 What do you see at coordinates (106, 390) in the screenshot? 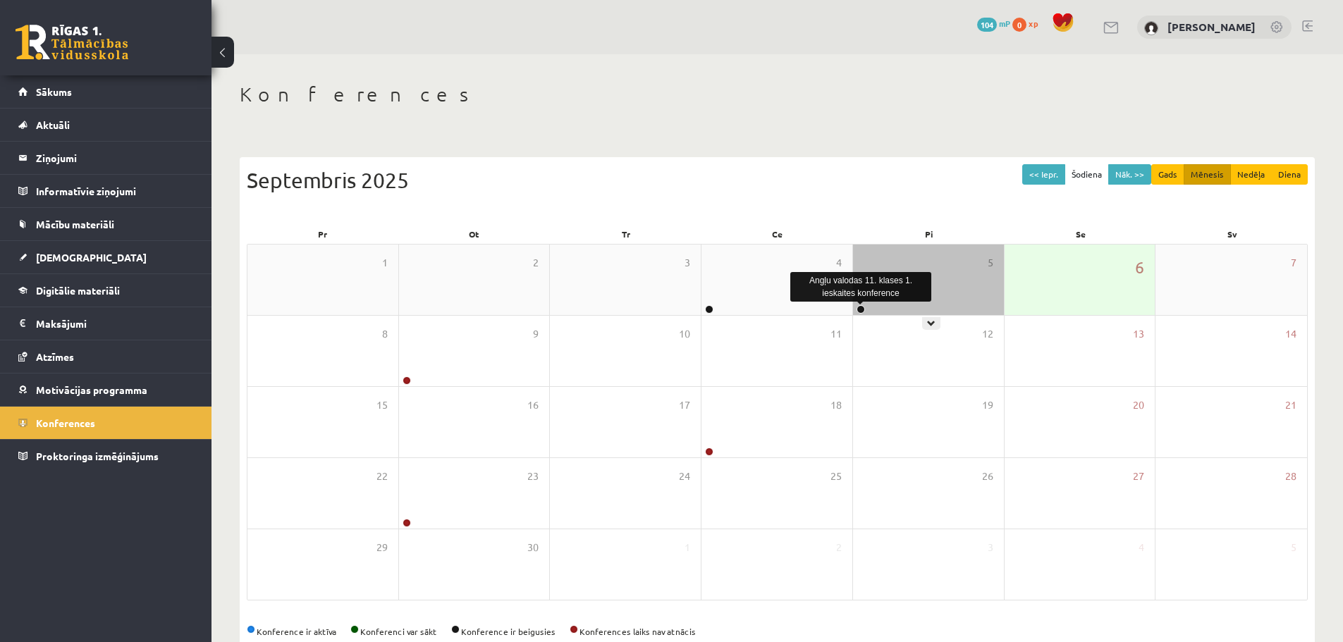
I see `a: Motivācijas programma` at bounding box center [106, 390].